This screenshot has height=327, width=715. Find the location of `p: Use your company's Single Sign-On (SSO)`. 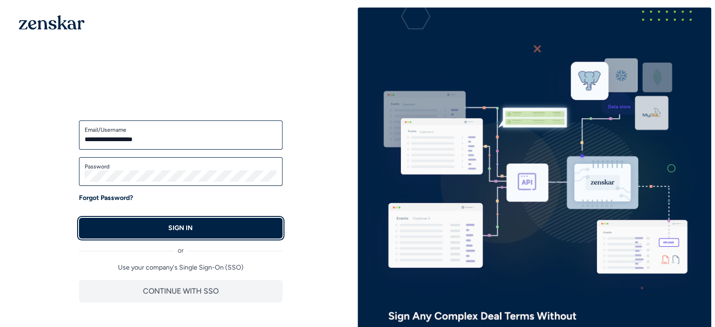

p: Use your company's Single Sign-On (SSO) is located at coordinates (181, 268).